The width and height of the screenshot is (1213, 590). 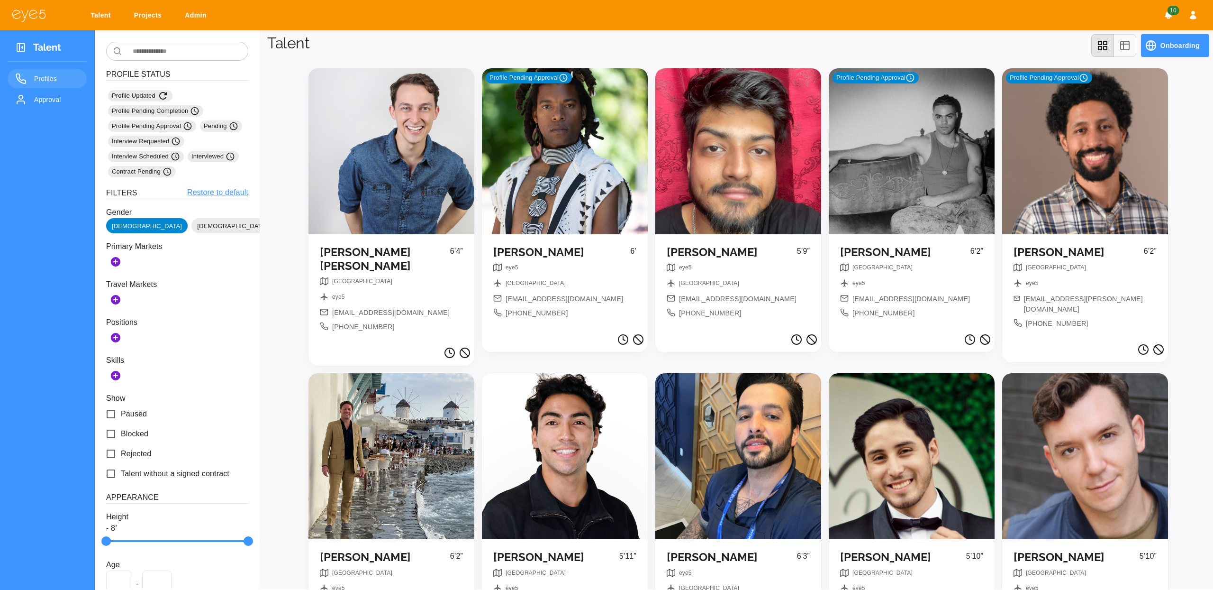 What do you see at coordinates (628, 559) in the screenshot?
I see `p: 5’11”` at bounding box center [628, 559].